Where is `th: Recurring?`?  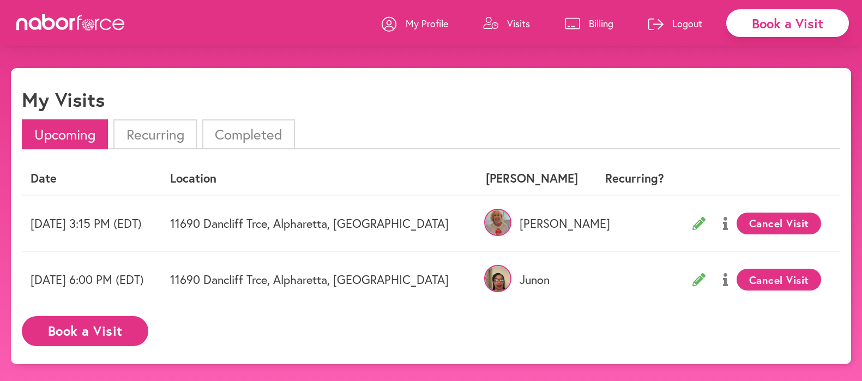
th: Recurring? is located at coordinates (634, 178).